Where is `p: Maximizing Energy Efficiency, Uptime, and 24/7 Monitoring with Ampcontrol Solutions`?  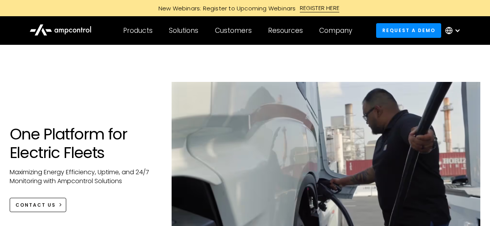
p: Maximizing Energy Efficiency, Uptime, and 24/7 Monitoring with Ampcontrol Solutions is located at coordinates (83, 177).